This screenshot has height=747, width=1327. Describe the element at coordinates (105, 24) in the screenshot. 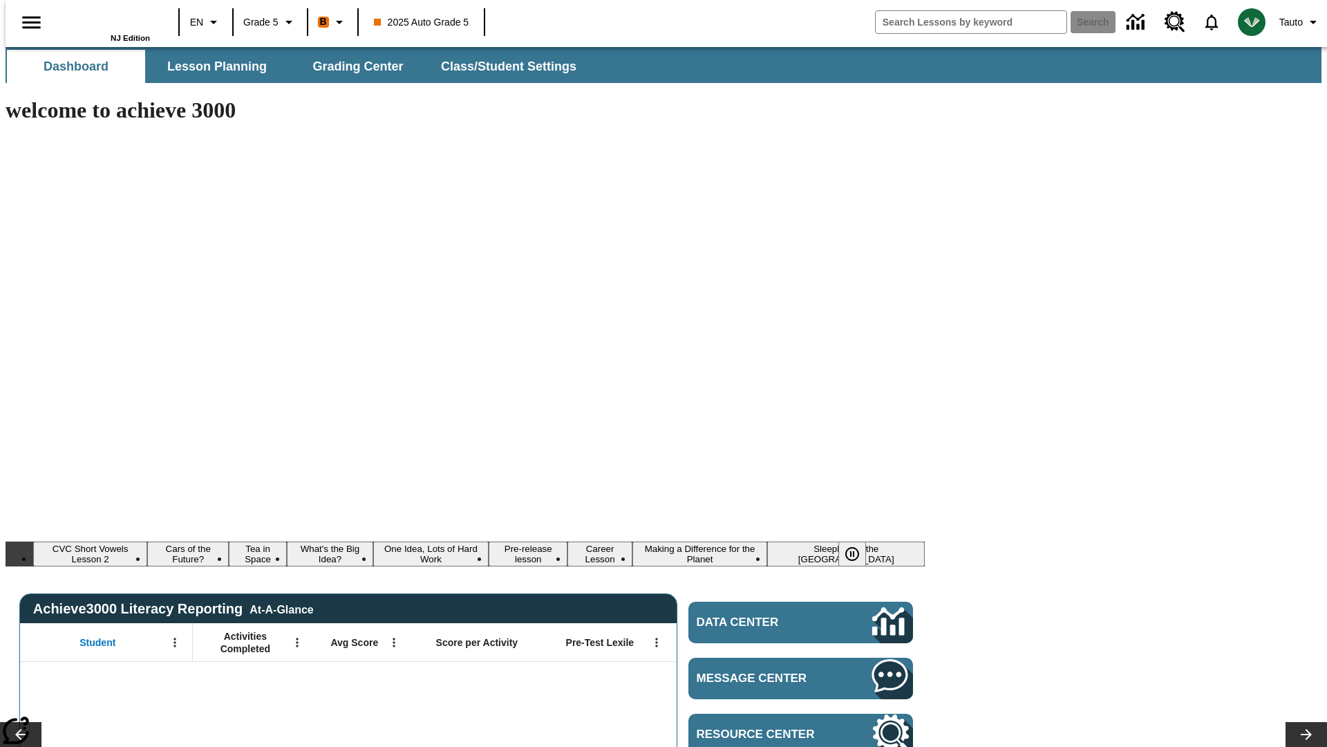

I see `div: Home` at that location.